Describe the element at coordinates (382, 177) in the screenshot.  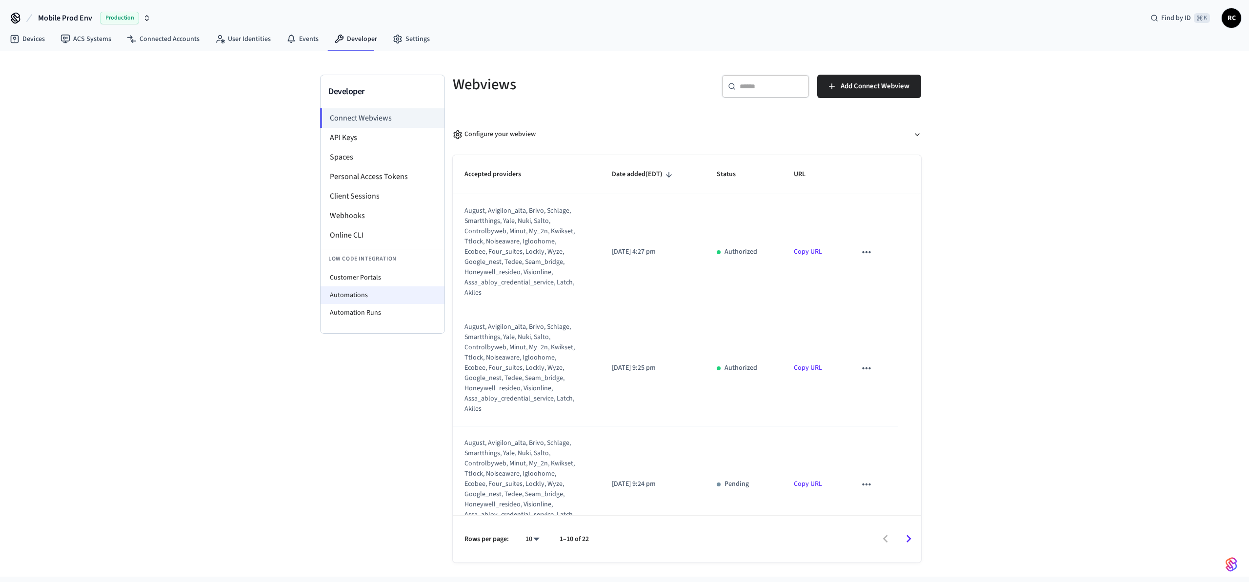
I see `li: Personal Access Tokens` at that location.